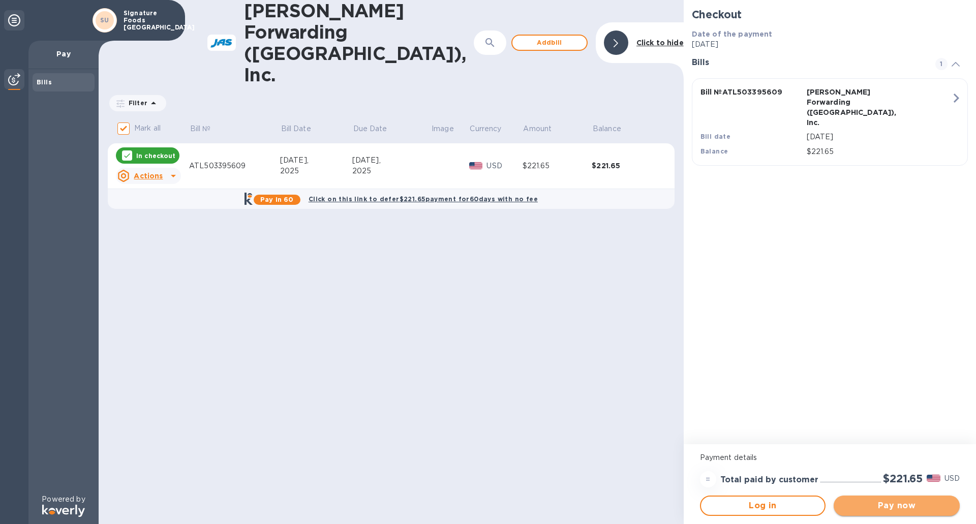 The image size is (976, 524). Describe the element at coordinates (660, 43) in the screenshot. I see `b: Click to hide` at that location.